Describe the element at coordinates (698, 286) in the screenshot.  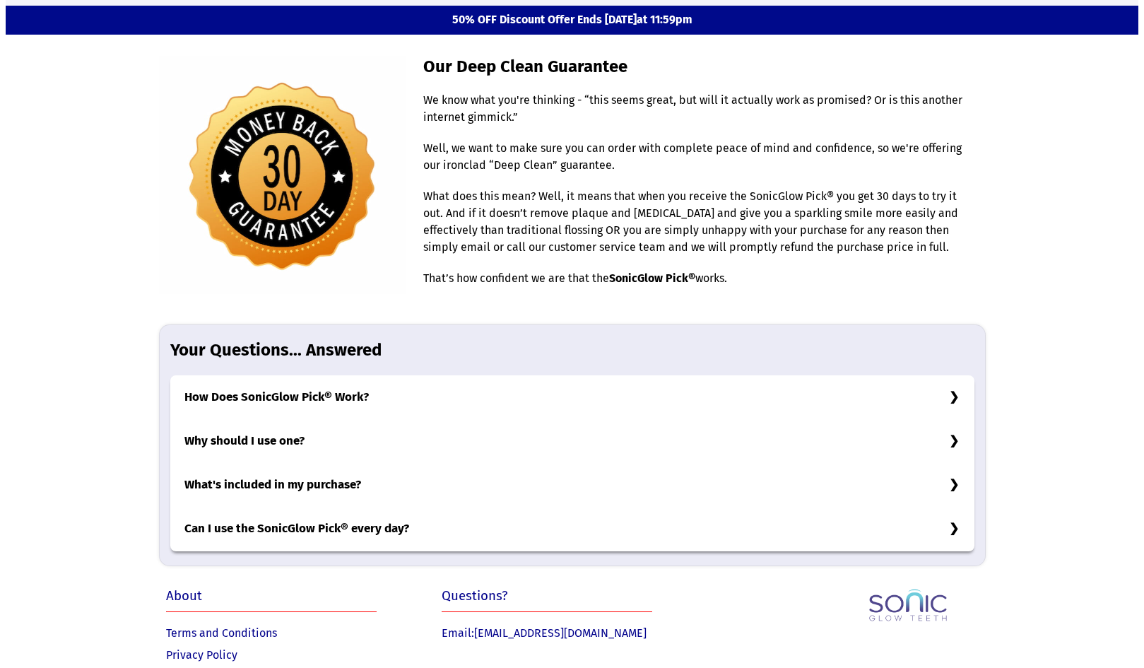
I see `p: That’s how confident we are that the works.` at that location.